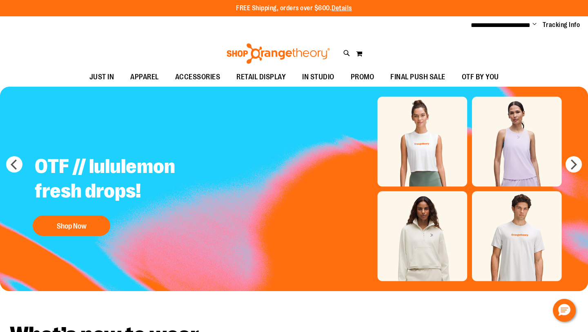 Image resolution: width=588 pixels, height=332 pixels. What do you see at coordinates (564, 310) in the screenshot?
I see `button: Hello, have a question? Let’s chat.` at bounding box center [564, 310].